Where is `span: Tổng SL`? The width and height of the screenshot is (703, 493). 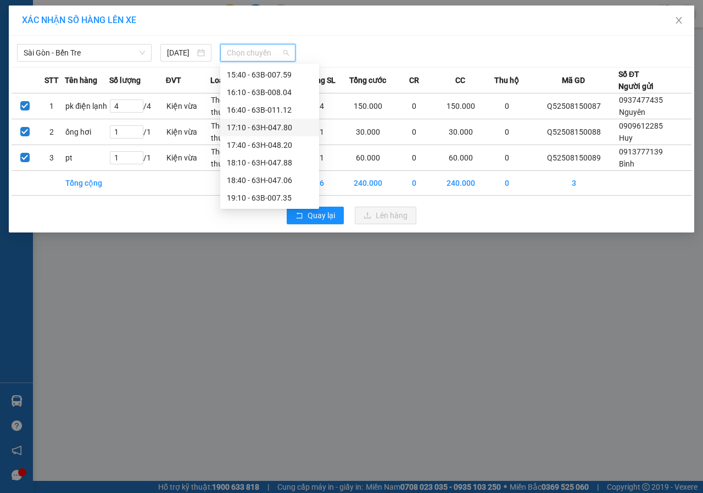 span: Tổng SL is located at coordinates (321, 80).